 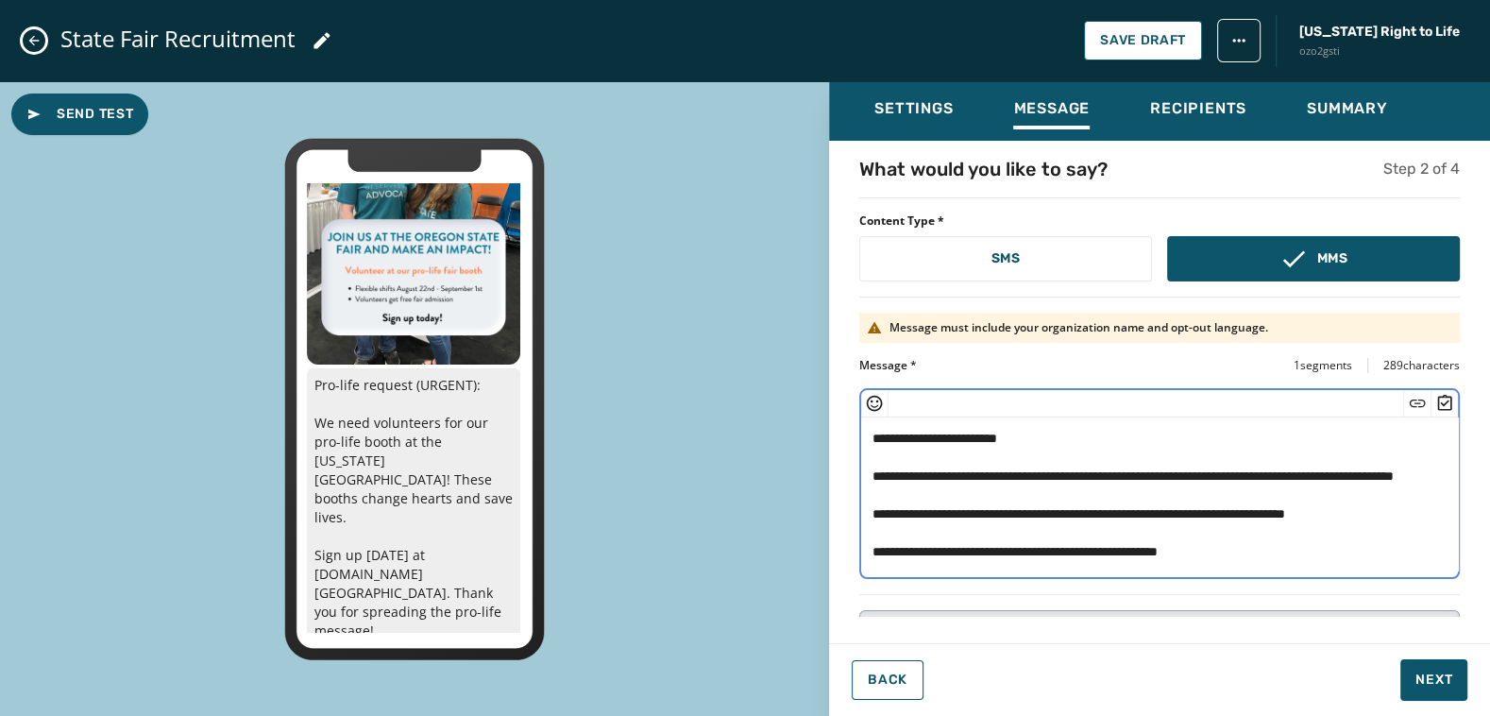 What do you see at coordinates (1078, 328) in the screenshot?
I see `p: Message must include your organization name and opt-out language.` at bounding box center [1078, 328].